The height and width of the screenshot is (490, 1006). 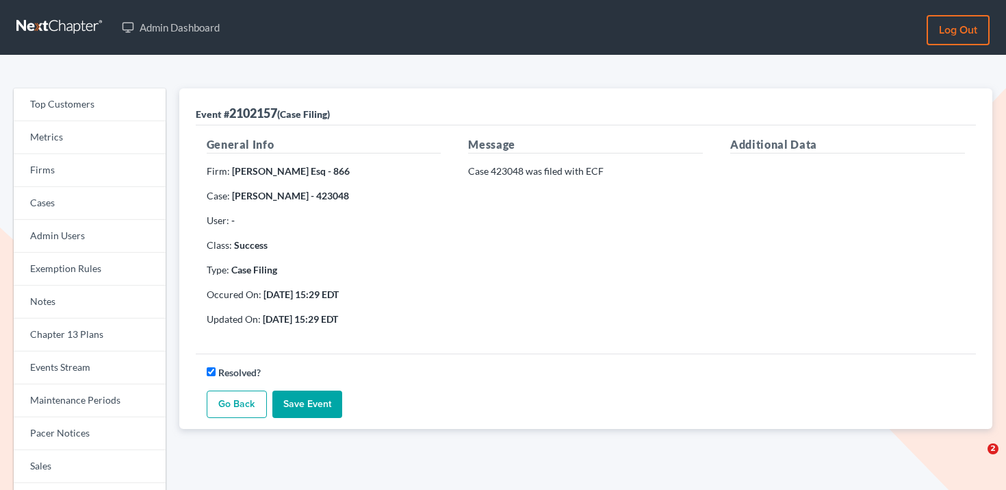 I want to click on a: Chapter 13 Plans, so click(x=90, y=335).